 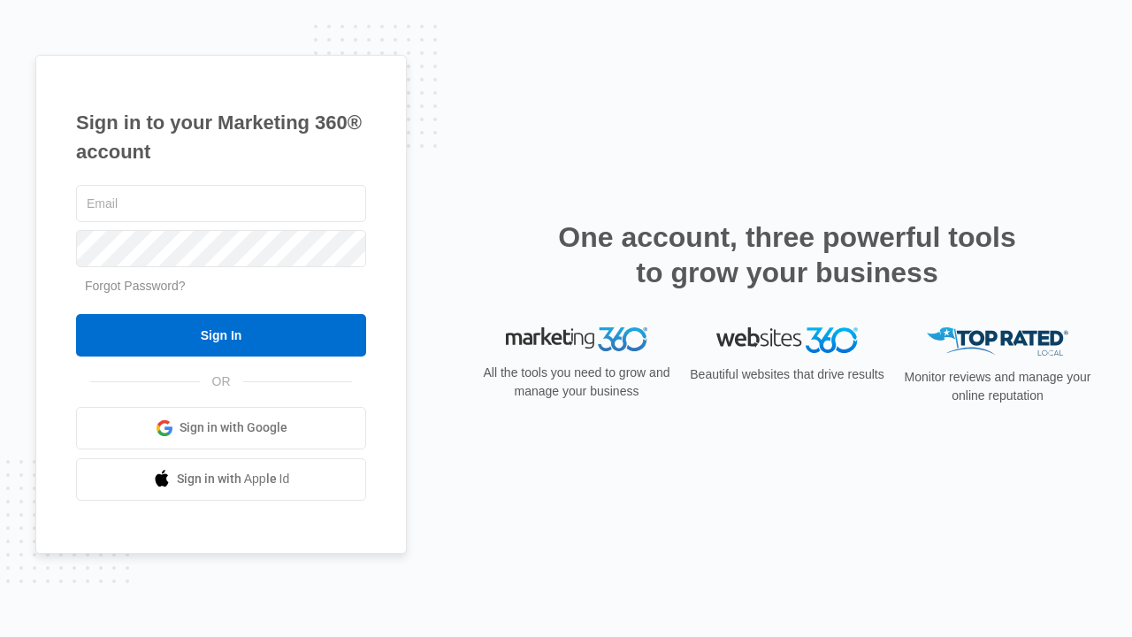 What do you see at coordinates (221, 381) in the screenshot?
I see `span: OR` at bounding box center [221, 381].